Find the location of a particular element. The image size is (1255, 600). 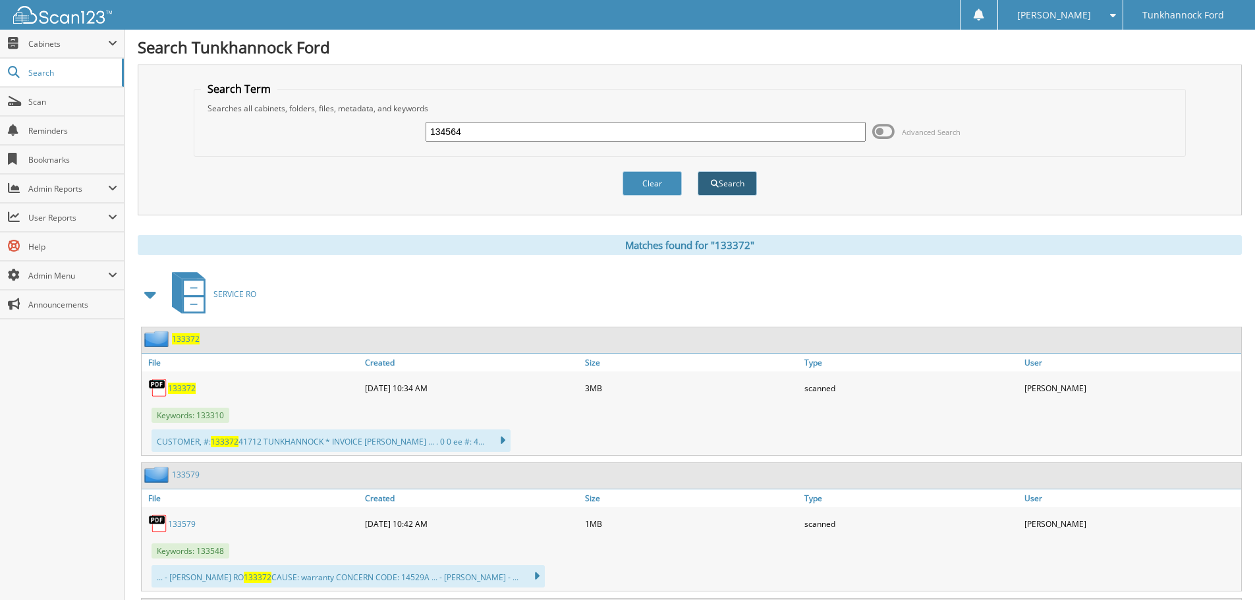

span: Admin Menu is located at coordinates (68, 275).